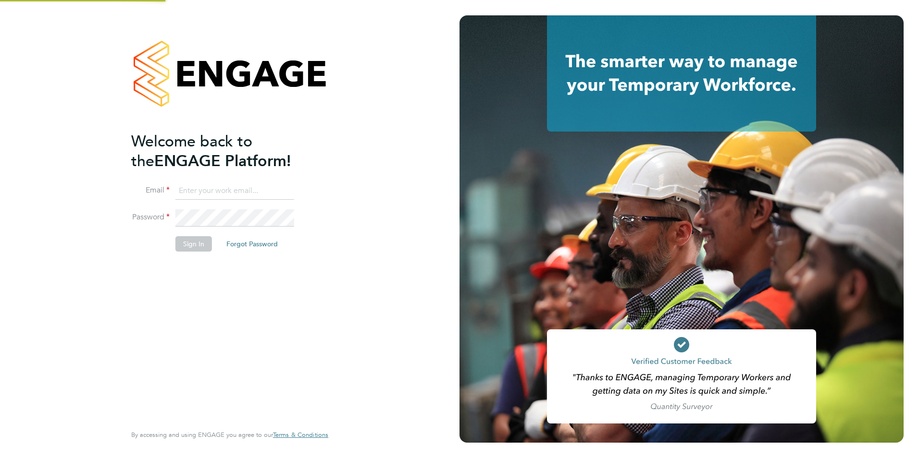 Image resolution: width=919 pixels, height=458 pixels. I want to click on label: Password, so click(150, 217).